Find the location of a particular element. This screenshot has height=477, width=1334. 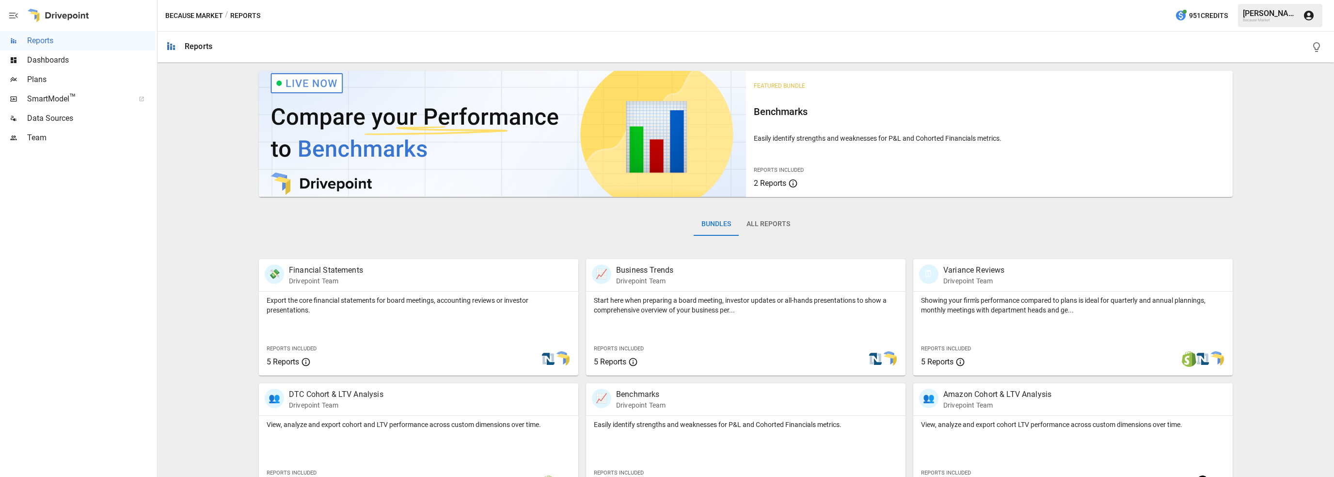

p: Benchmarks is located at coordinates (641, 394).